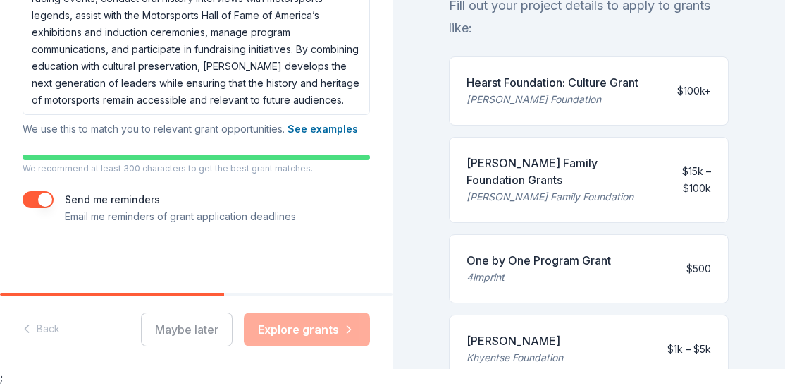  Describe the element at coordinates (689, 349) in the screenshot. I see `div: $1k – $5k` at that location.